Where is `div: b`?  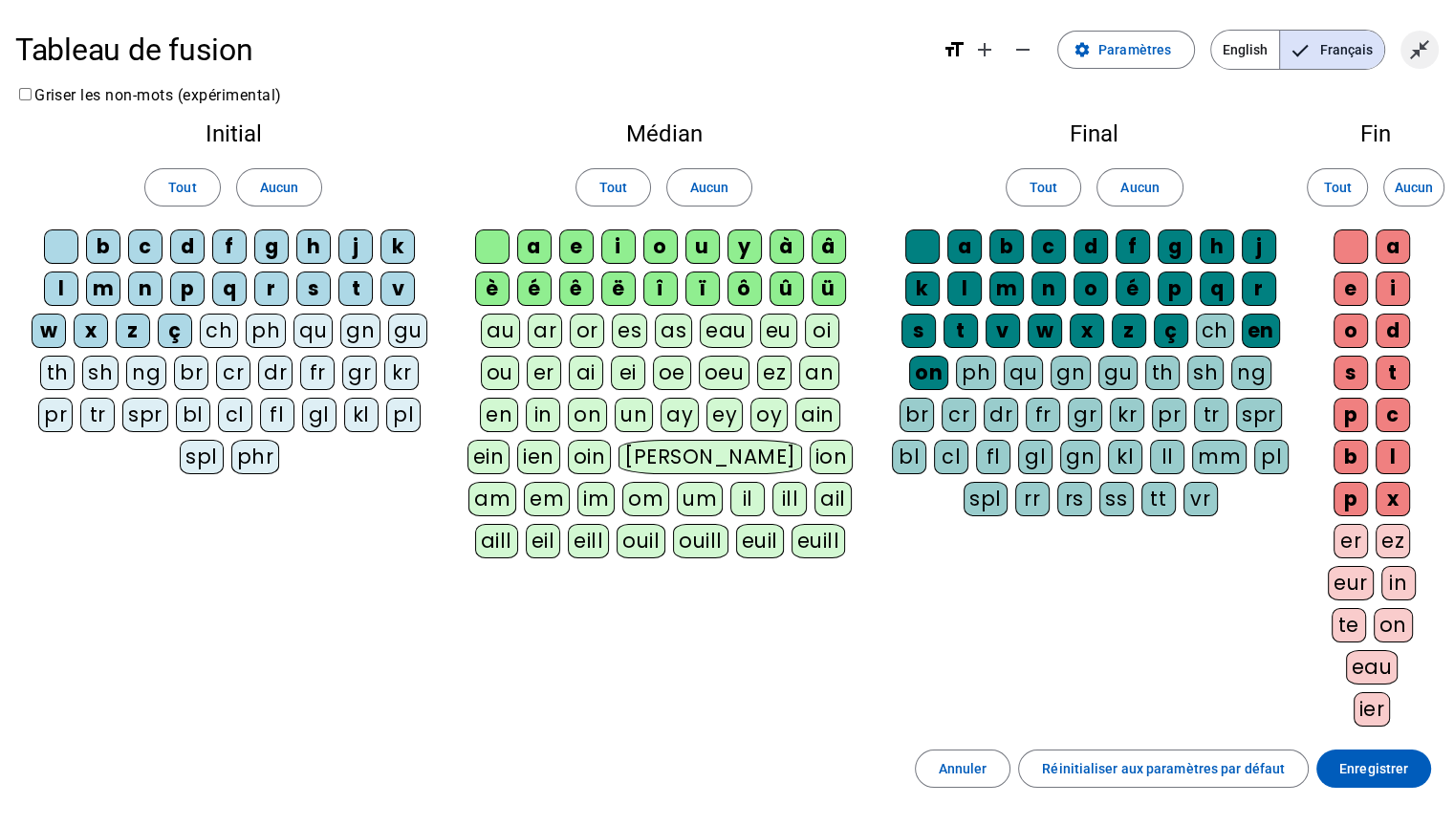 div: b is located at coordinates (1350, 457).